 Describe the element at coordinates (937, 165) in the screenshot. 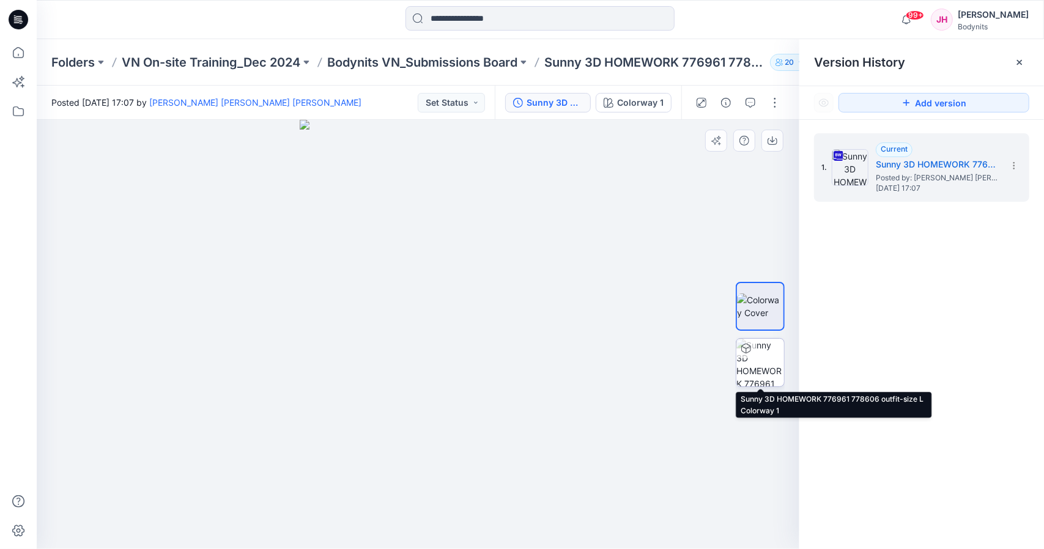

I see `h5: Sunny 3D HOMEWORK 776961 778606 outfit-size L` at that location.